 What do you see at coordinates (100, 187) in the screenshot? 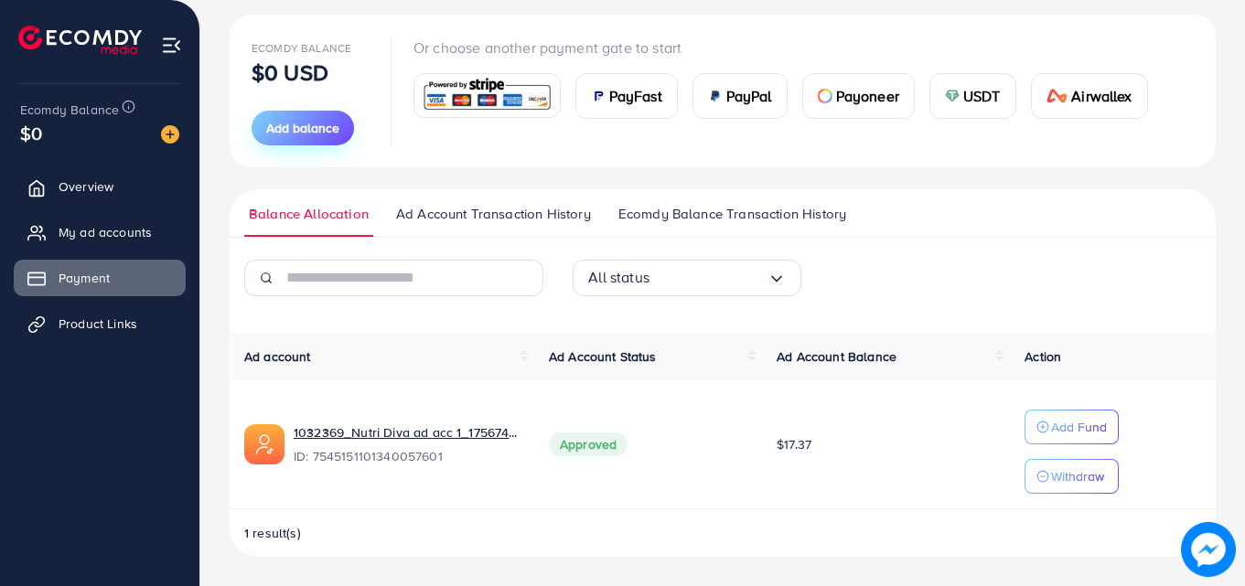
I see `a: Overview` at bounding box center [100, 187].